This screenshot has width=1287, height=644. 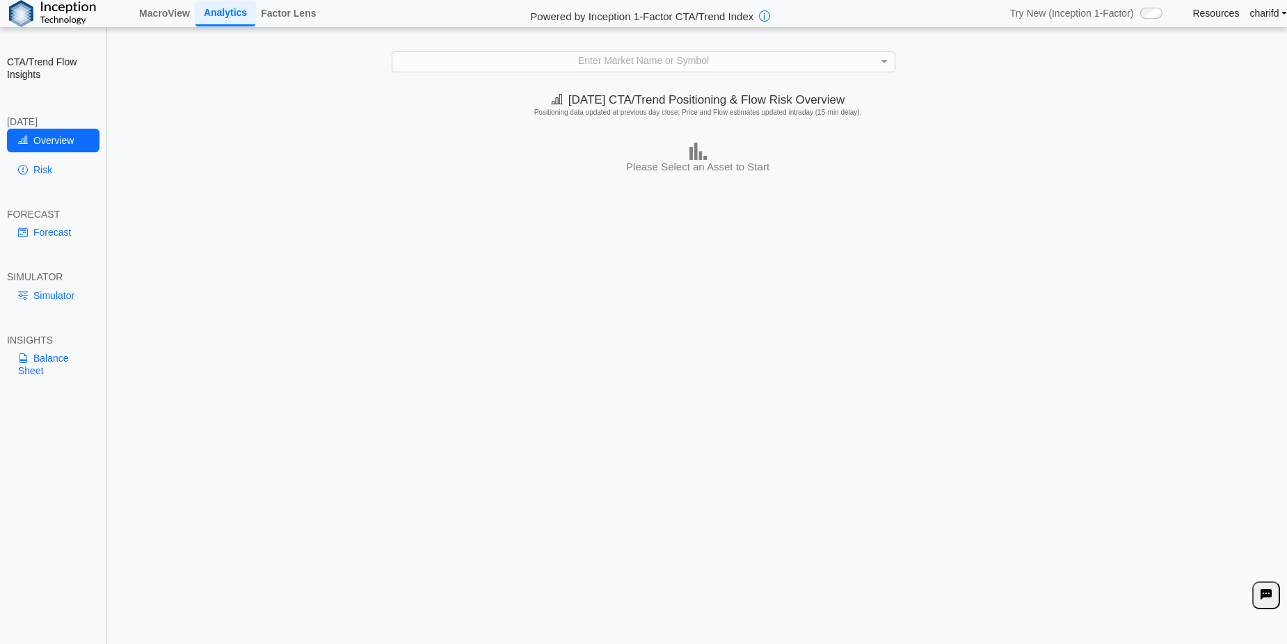 What do you see at coordinates (53, 141) in the screenshot?
I see `a: Overview` at bounding box center [53, 141].